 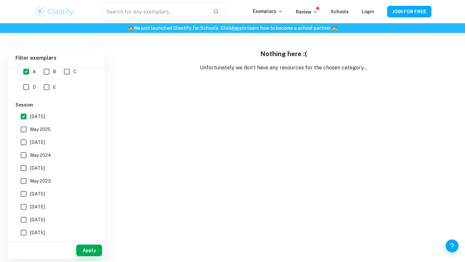 I want to click on a: JOIN FOR FREE, so click(x=410, y=12).